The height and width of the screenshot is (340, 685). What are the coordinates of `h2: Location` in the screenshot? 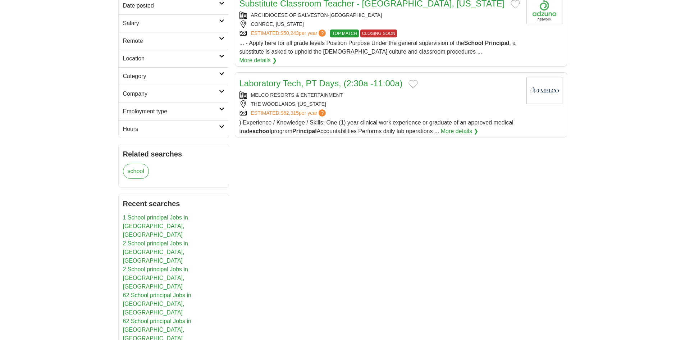 It's located at (171, 59).